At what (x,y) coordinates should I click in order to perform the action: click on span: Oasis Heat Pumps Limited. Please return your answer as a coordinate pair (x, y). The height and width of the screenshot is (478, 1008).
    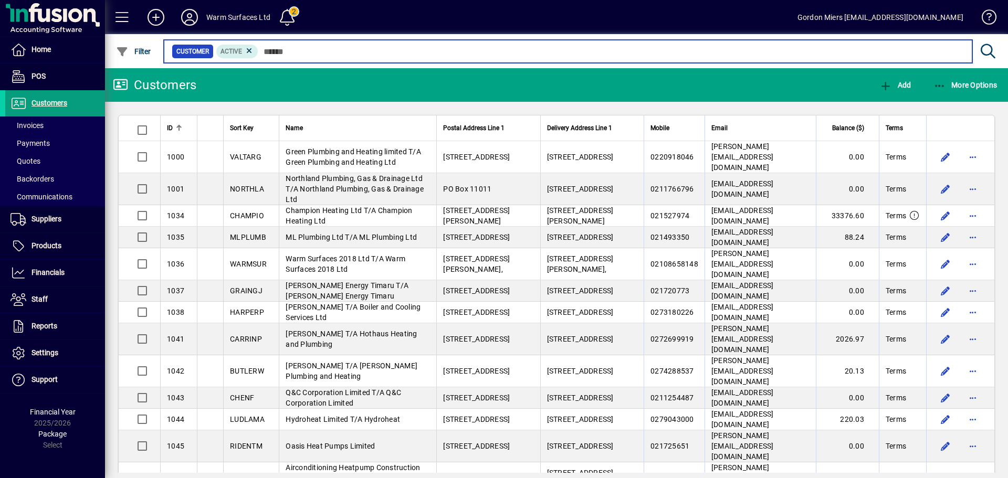
    Looking at the image, I should click on (330, 446).